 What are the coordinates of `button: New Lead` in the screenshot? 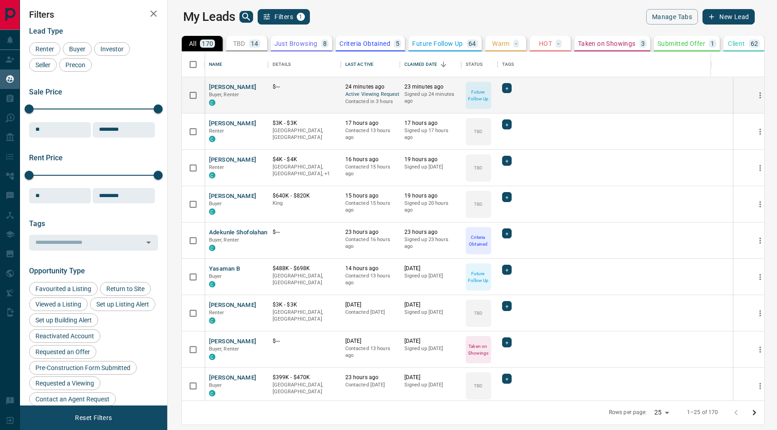 It's located at (728, 17).